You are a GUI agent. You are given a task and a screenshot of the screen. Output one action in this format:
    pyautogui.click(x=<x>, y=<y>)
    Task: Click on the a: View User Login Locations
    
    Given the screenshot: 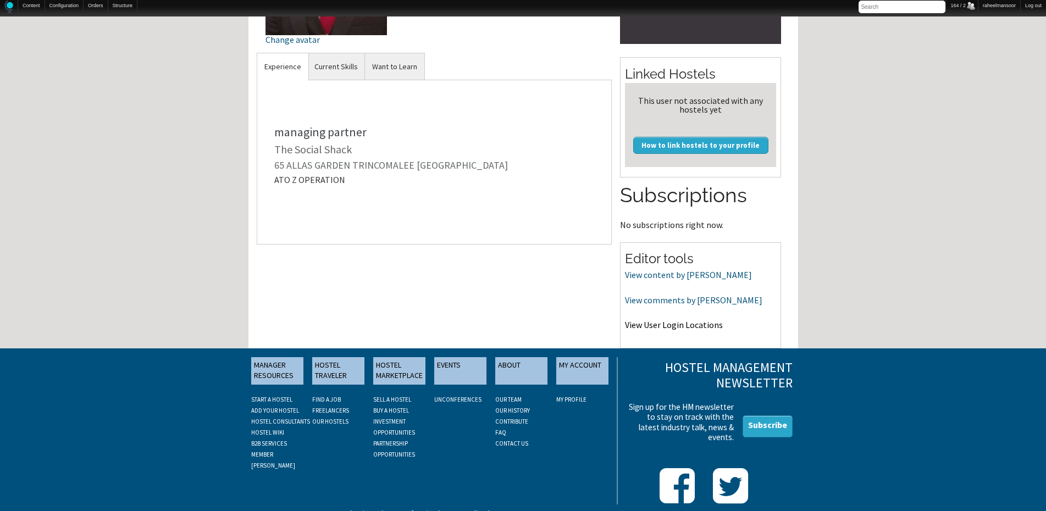 What is the action you would take?
    pyautogui.click(x=674, y=325)
    